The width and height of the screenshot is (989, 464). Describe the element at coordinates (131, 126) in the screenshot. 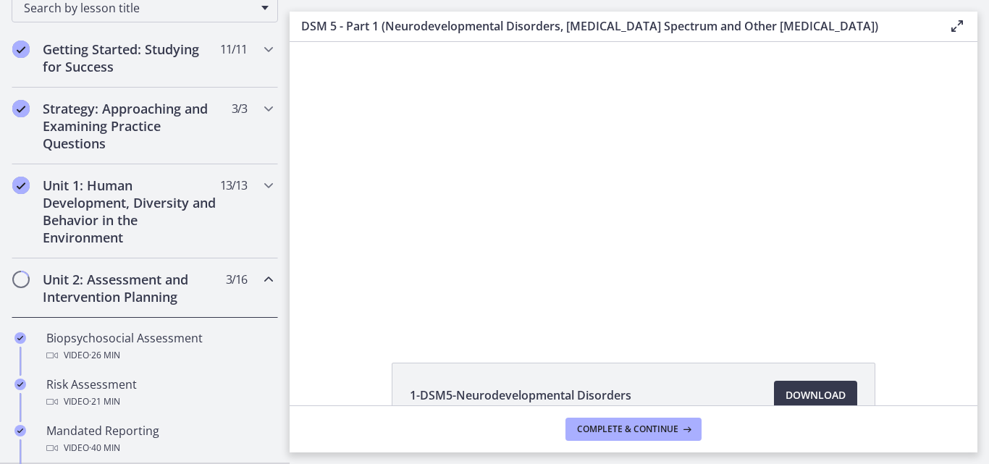

I see `h2: Strategy: Approaching and Examining Practice Questions` at that location.